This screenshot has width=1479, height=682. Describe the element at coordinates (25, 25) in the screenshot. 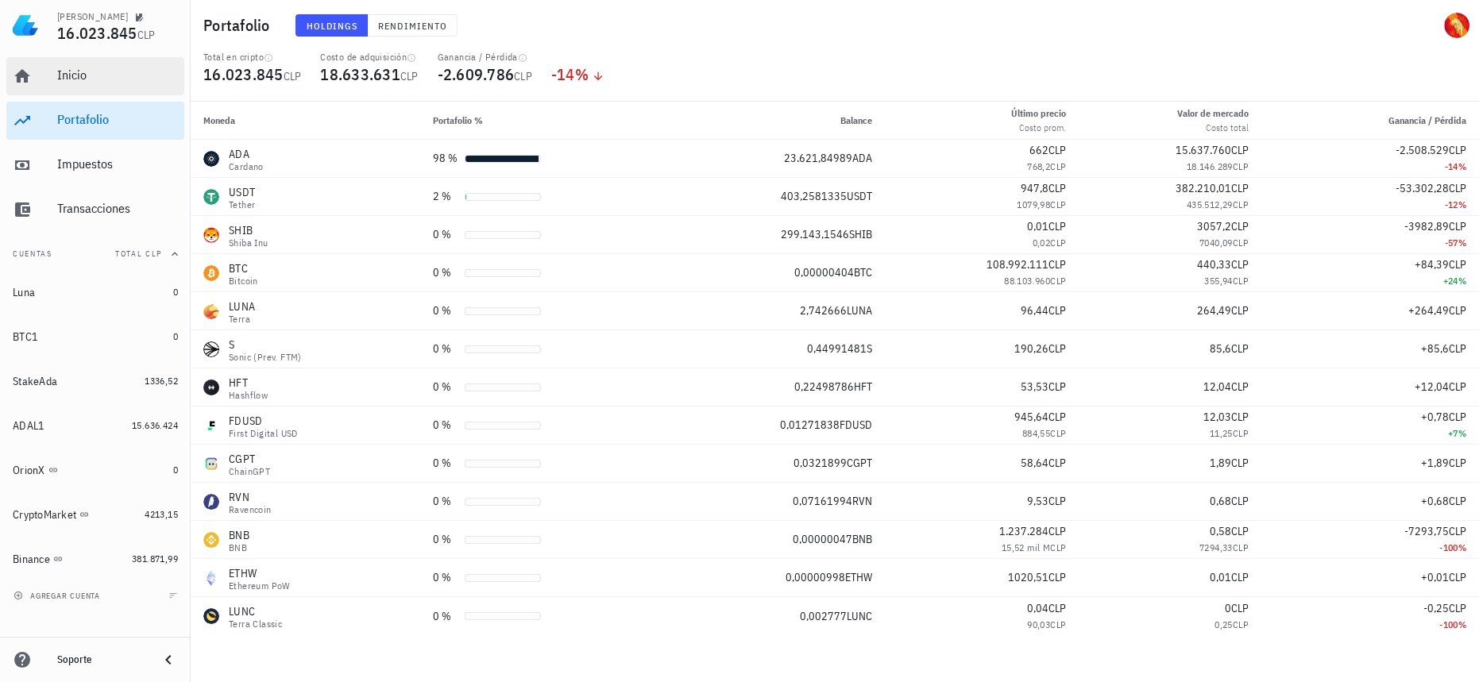

I see `img: LedgiFi` at that location.